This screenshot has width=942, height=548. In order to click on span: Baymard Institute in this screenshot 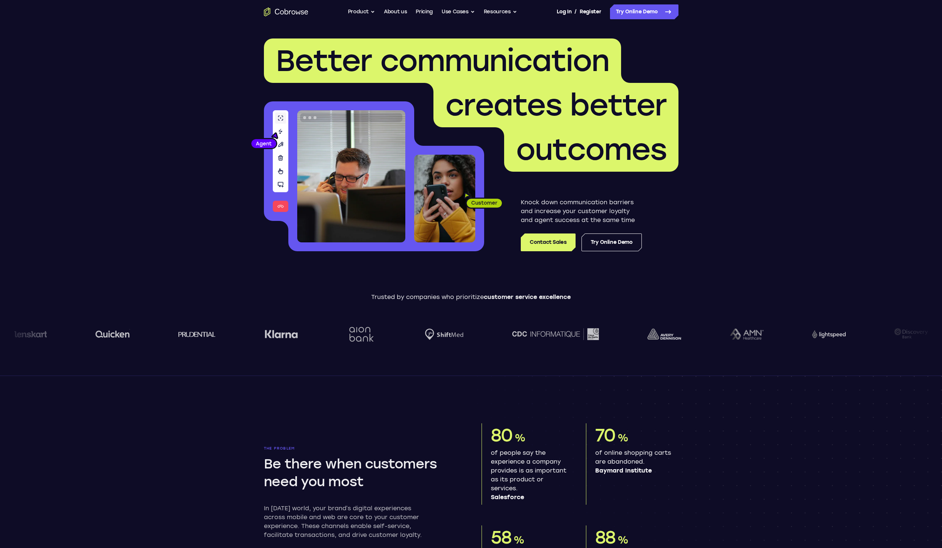, I will do `click(634, 471)`.